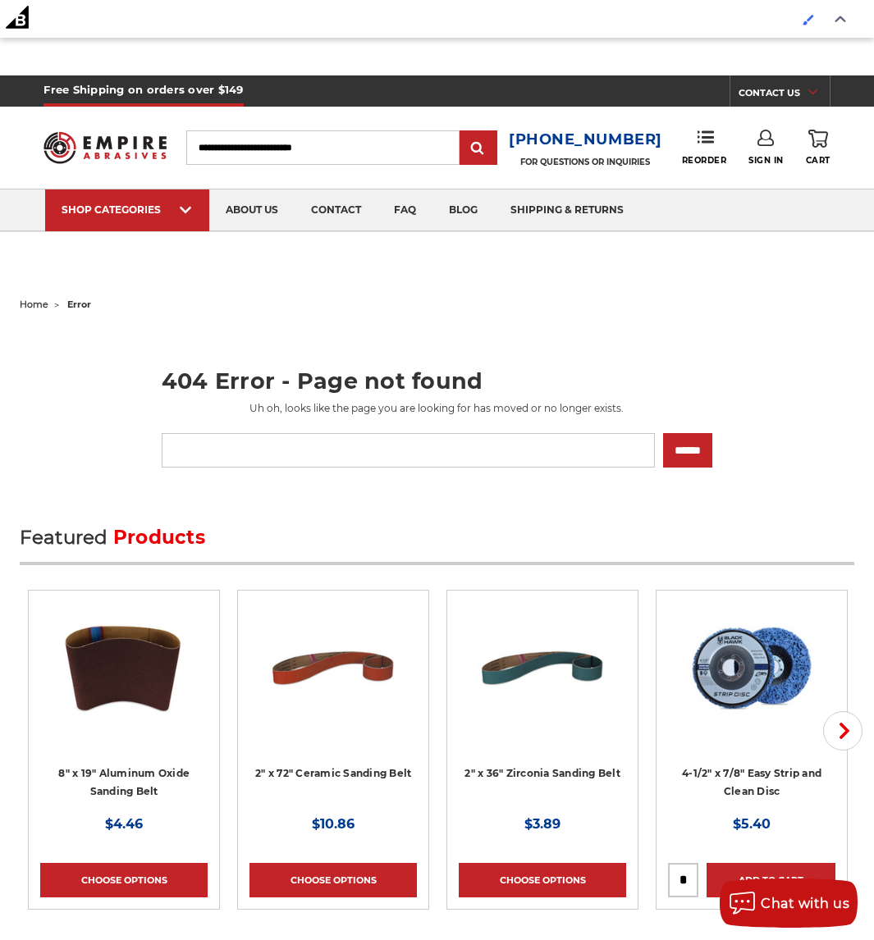 This screenshot has height=940, width=874. What do you see at coordinates (463, 210) in the screenshot?
I see `a: blog` at bounding box center [463, 210].